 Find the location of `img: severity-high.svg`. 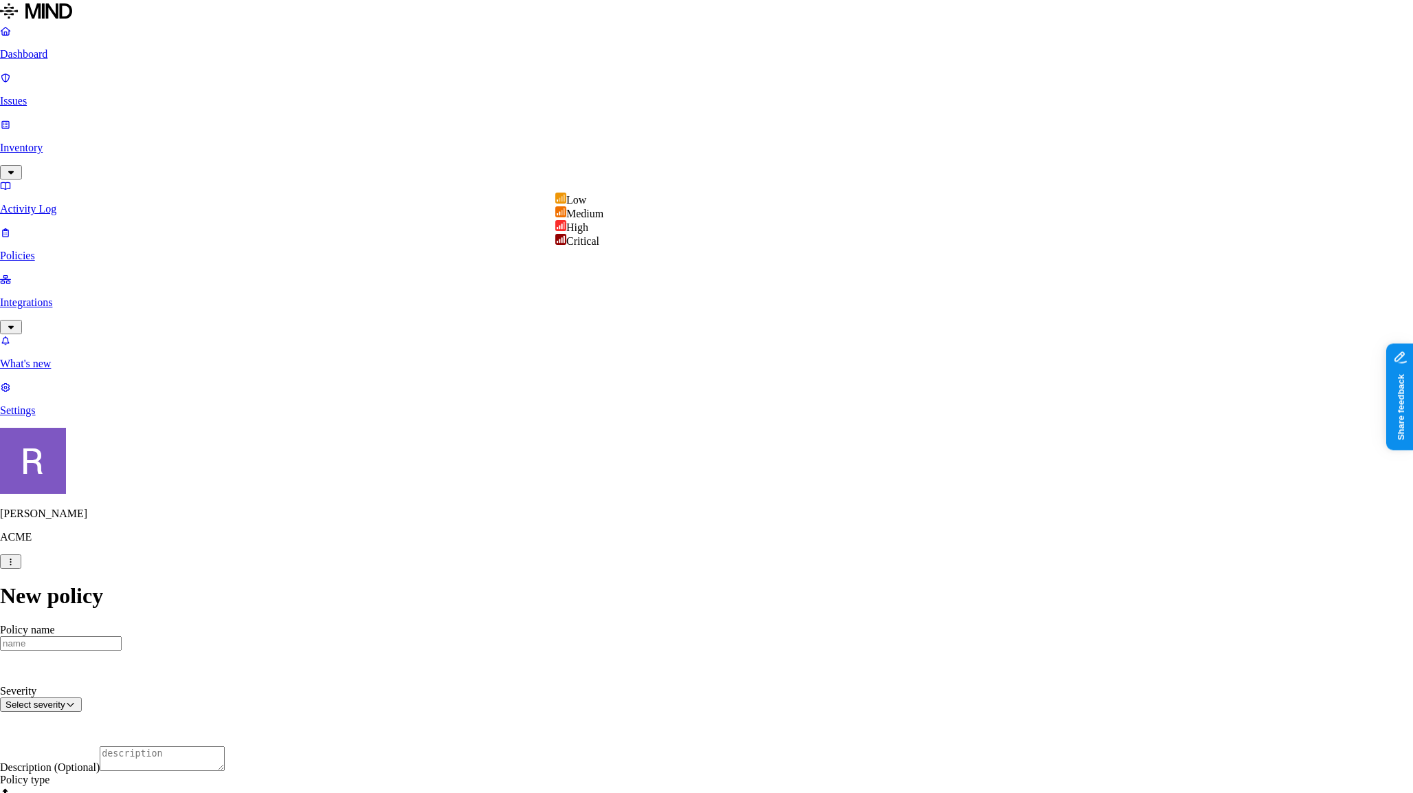

img: severity-high.svg is located at coordinates (561, 225).